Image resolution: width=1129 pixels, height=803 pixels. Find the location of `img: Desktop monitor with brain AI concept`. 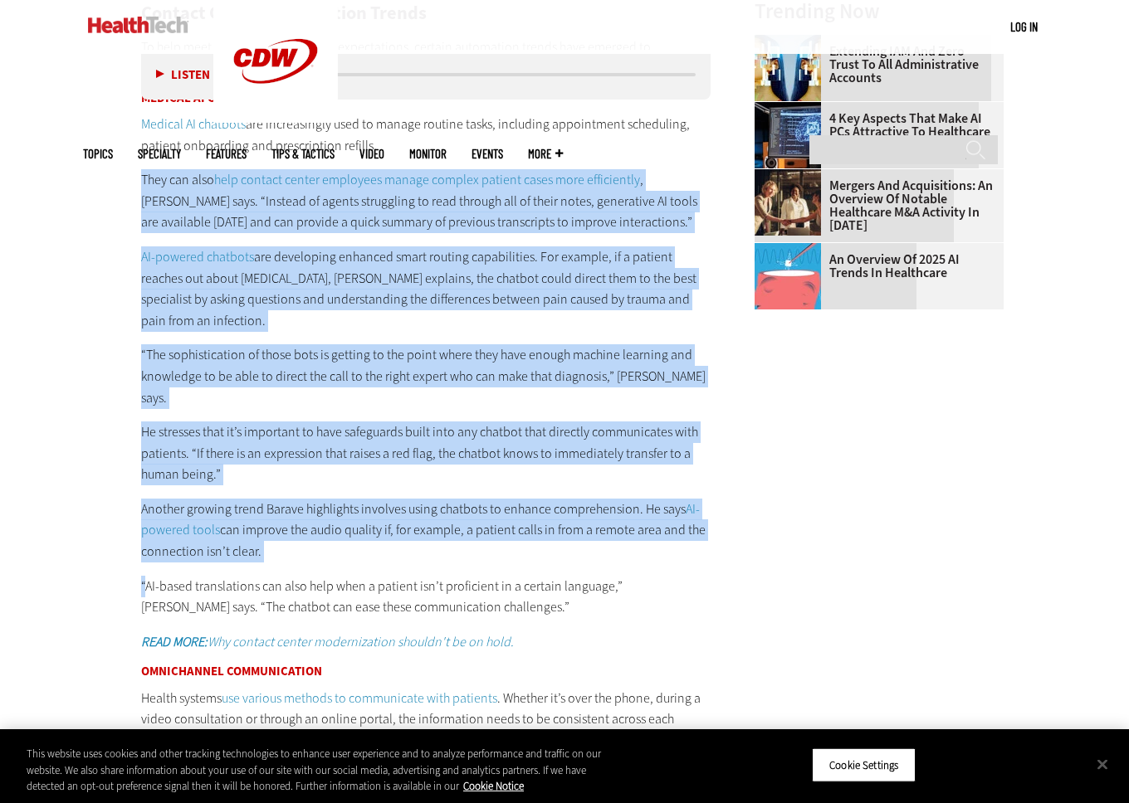

img: Desktop monitor with brain AI concept is located at coordinates (788, 135).